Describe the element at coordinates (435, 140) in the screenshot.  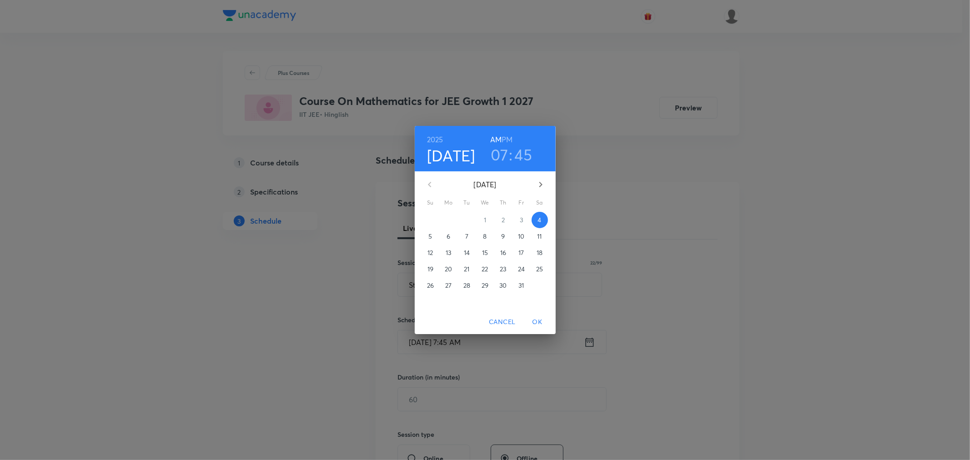
I see `h6: 2025` at that location.